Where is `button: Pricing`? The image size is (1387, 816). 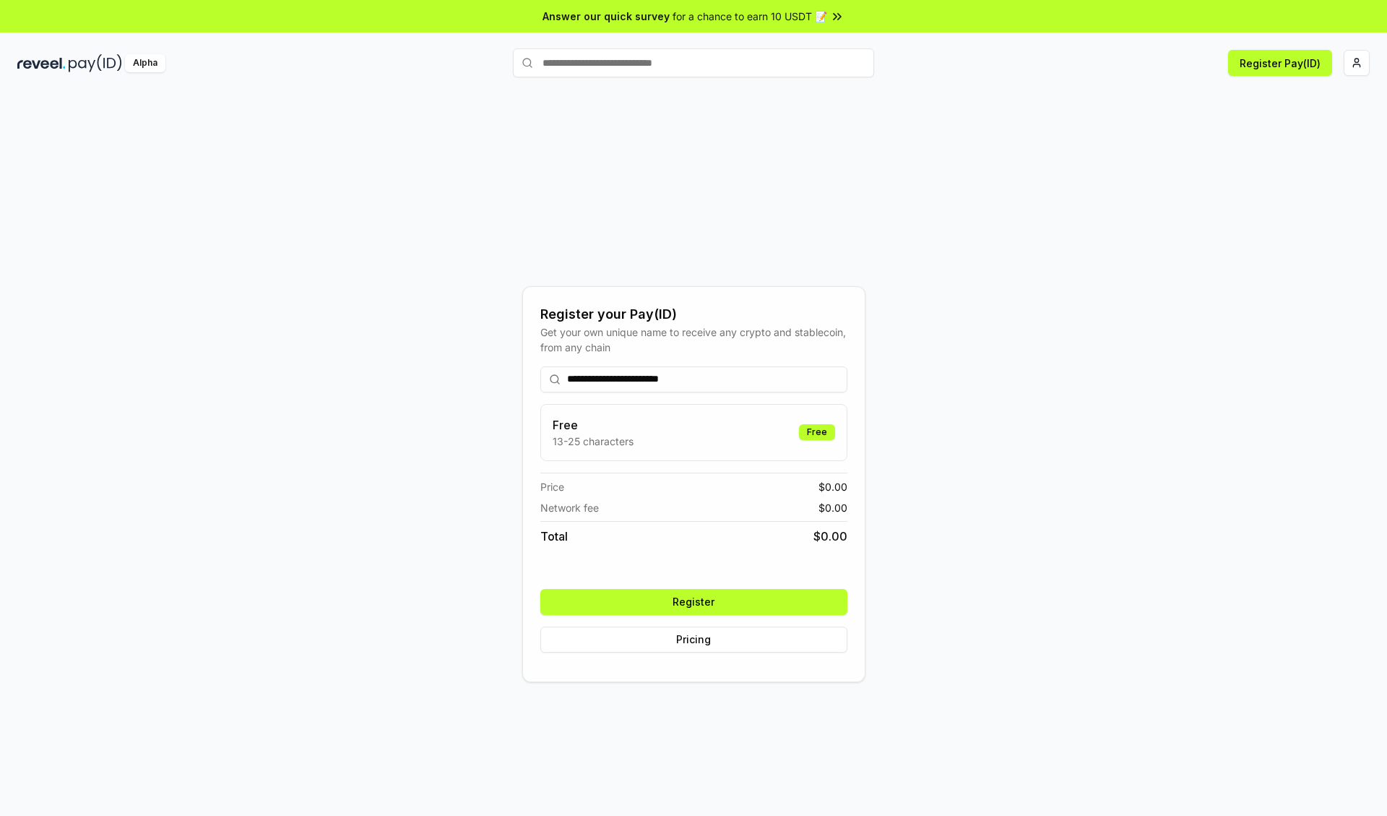
button: Pricing is located at coordinates (693, 639).